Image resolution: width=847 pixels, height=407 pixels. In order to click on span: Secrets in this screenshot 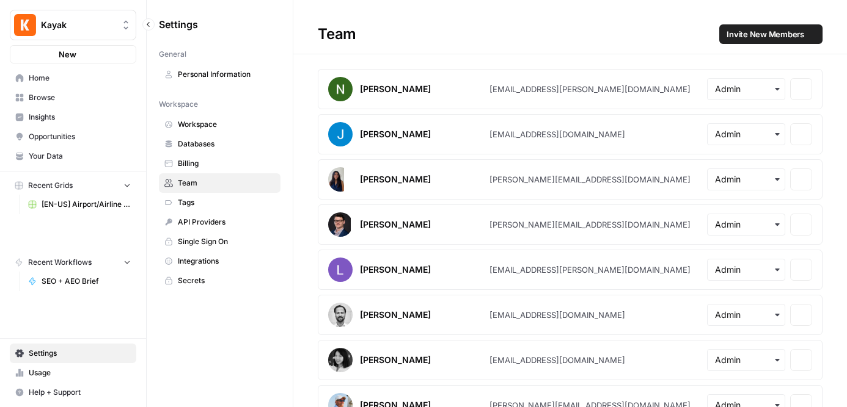, I will do `click(226, 281)`.